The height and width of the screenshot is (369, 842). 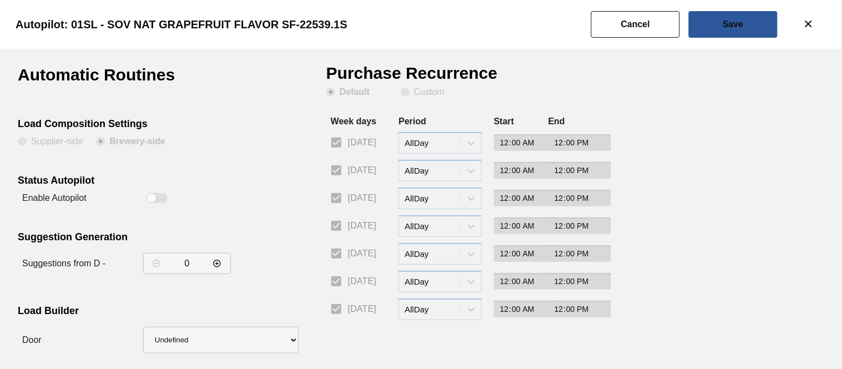 What do you see at coordinates (116, 79) in the screenshot?
I see `h1: Automatic Routines` at bounding box center [116, 79].